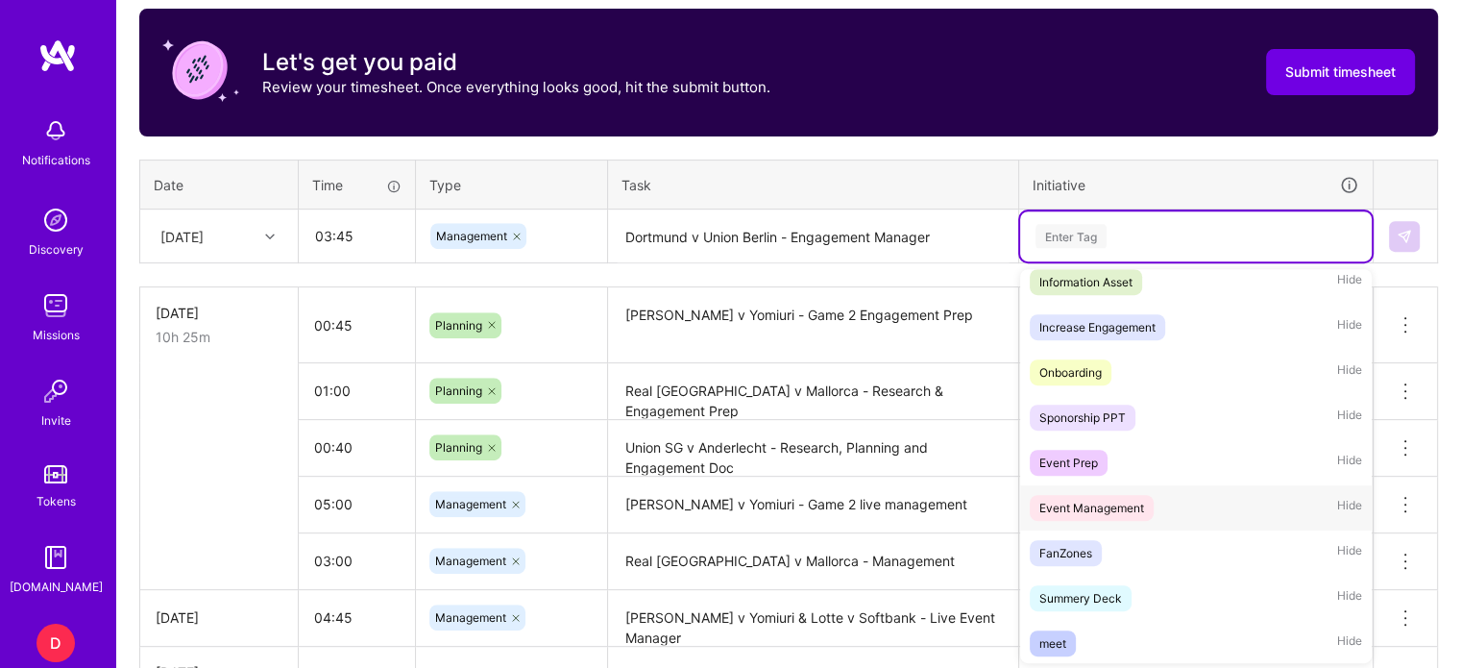 This screenshot has height=668, width=1461. What do you see at coordinates (56, 305) in the screenshot?
I see `img: teamwork` at bounding box center [56, 305].